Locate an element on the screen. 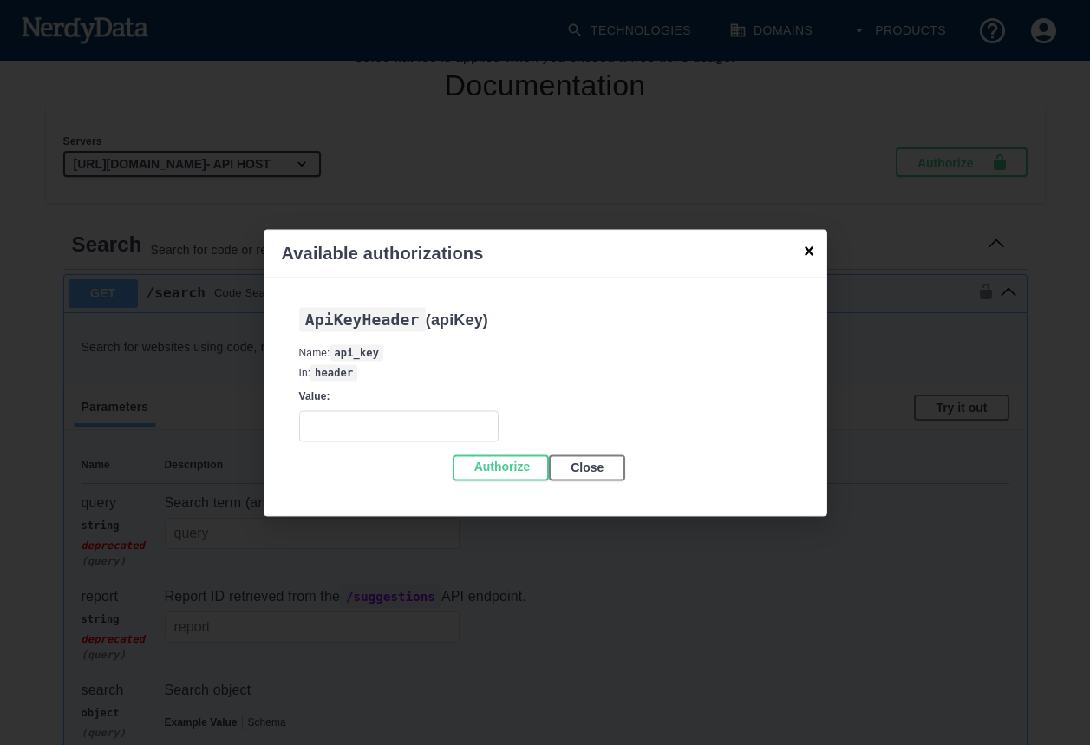  p: In: is located at coordinates (546, 373).